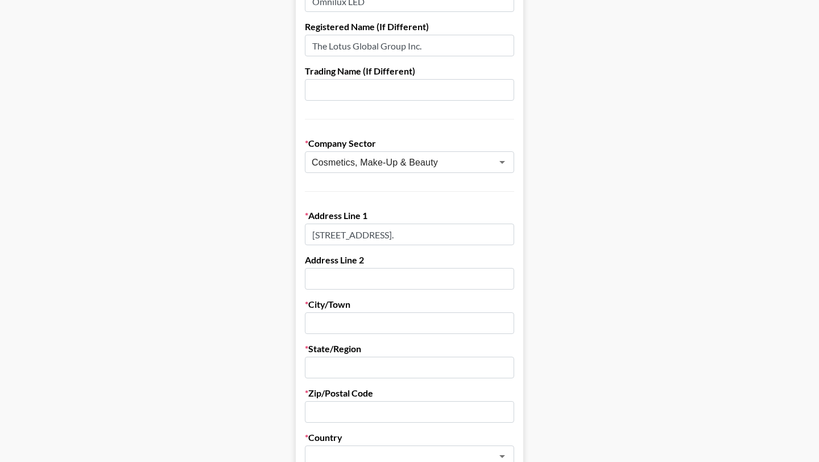 This screenshot has width=819, height=462. Describe the element at coordinates (409, 215) in the screenshot. I see `label: Address Line 1` at that location.